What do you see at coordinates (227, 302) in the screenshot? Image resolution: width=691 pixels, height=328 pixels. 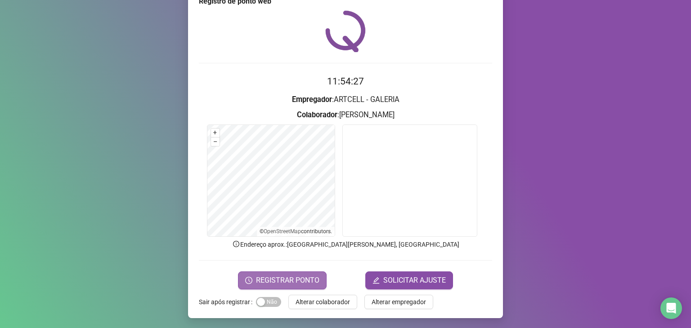 I see `label: Sair após registrar` at bounding box center [227, 302].